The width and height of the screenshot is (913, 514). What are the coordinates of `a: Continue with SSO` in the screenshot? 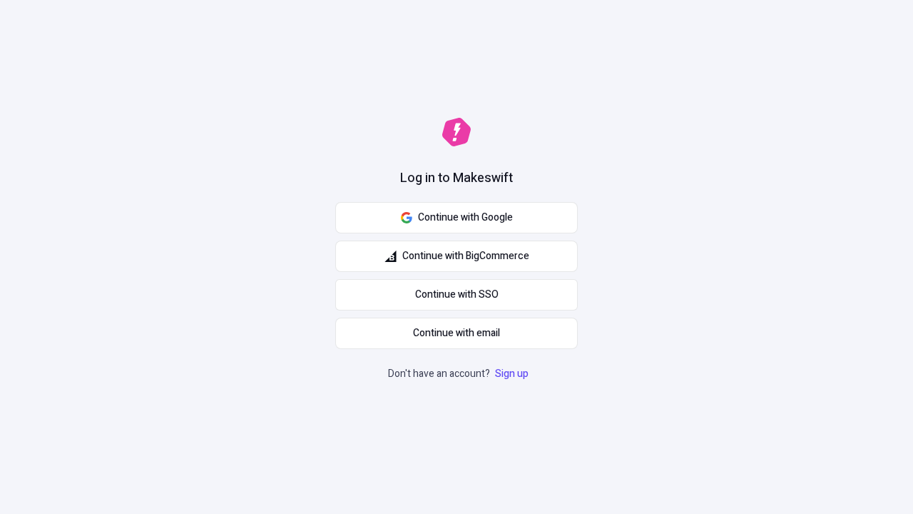 It's located at (457, 295).